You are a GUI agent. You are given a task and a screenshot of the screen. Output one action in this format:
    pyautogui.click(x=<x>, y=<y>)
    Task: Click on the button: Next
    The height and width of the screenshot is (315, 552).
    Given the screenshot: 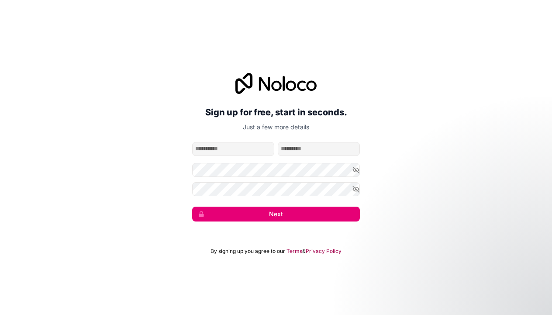 What is the action you would take?
    pyautogui.click(x=276, y=214)
    